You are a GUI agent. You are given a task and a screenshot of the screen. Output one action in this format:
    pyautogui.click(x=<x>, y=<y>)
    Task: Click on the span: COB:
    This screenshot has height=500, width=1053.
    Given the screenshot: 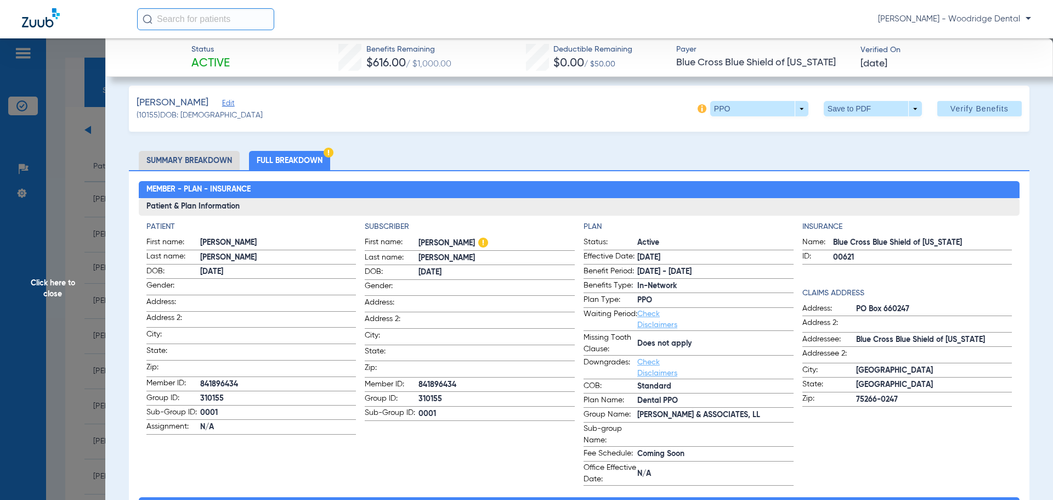 What is the action you would take?
    pyautogui.click(x=610, y=387)
    